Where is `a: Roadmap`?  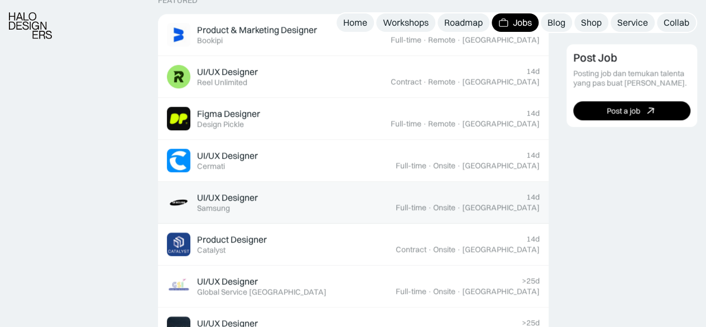
a: Roadmap is located at coordinates (464, 22).